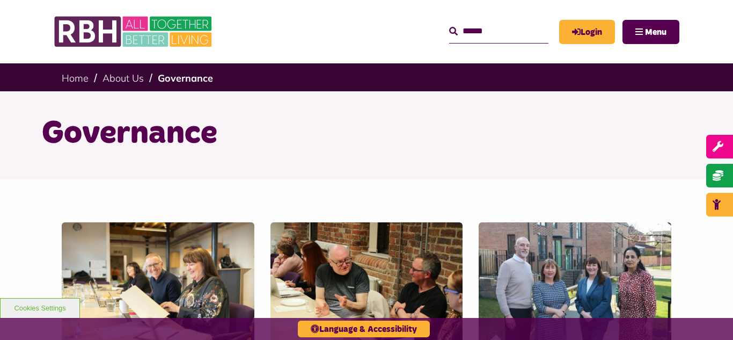  I want to click on button: Navigation, so click(651, 32).